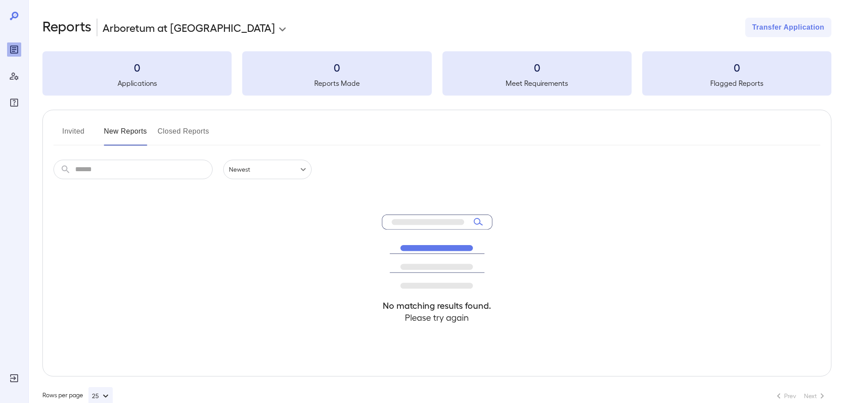 This screenshot has height=403, width=842. Describe the element at coordinates (788, 27) in the screenshot. I see `button: Transfer Application` at that location.